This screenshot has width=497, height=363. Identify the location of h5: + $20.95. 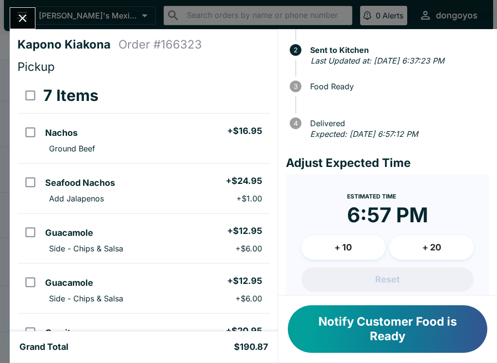
(244, 331).